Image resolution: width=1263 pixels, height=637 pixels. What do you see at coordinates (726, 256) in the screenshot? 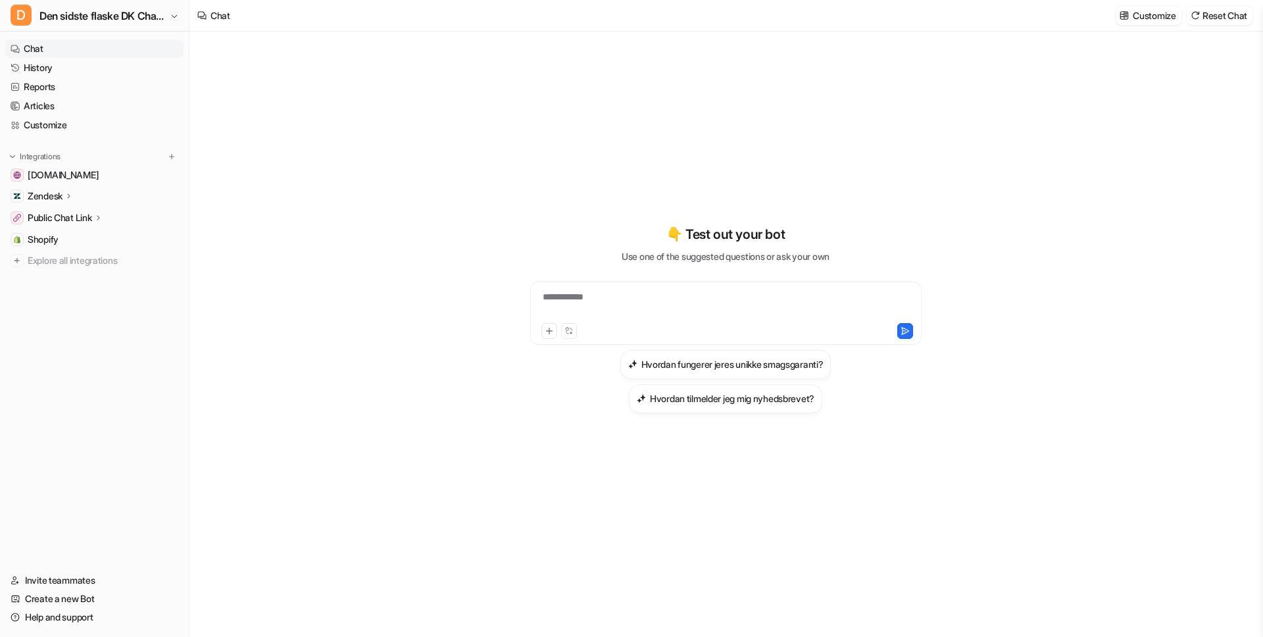
I see `p: Use one of the suggested questions or ask your own` at bounding box center [726, 256].